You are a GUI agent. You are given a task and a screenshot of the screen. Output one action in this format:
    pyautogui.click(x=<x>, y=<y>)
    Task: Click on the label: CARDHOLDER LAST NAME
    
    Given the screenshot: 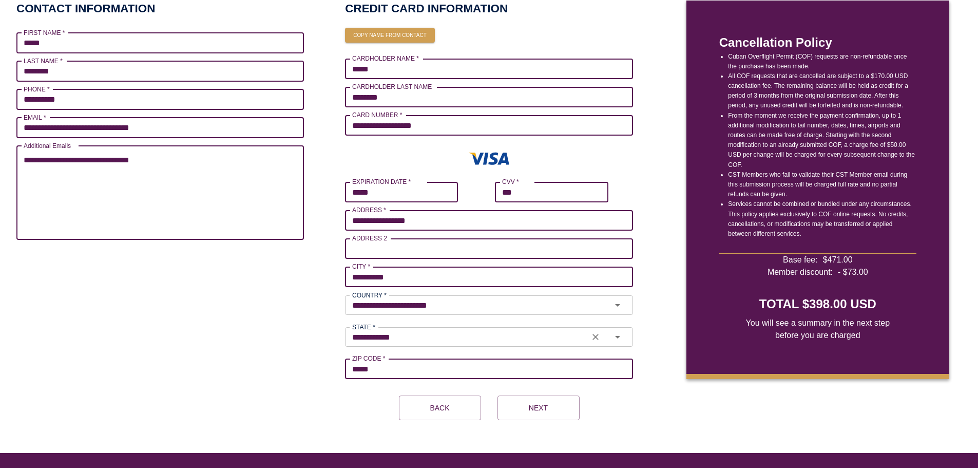 What is the action you would take?
    pyautogui.click(x=392, y=86)
    